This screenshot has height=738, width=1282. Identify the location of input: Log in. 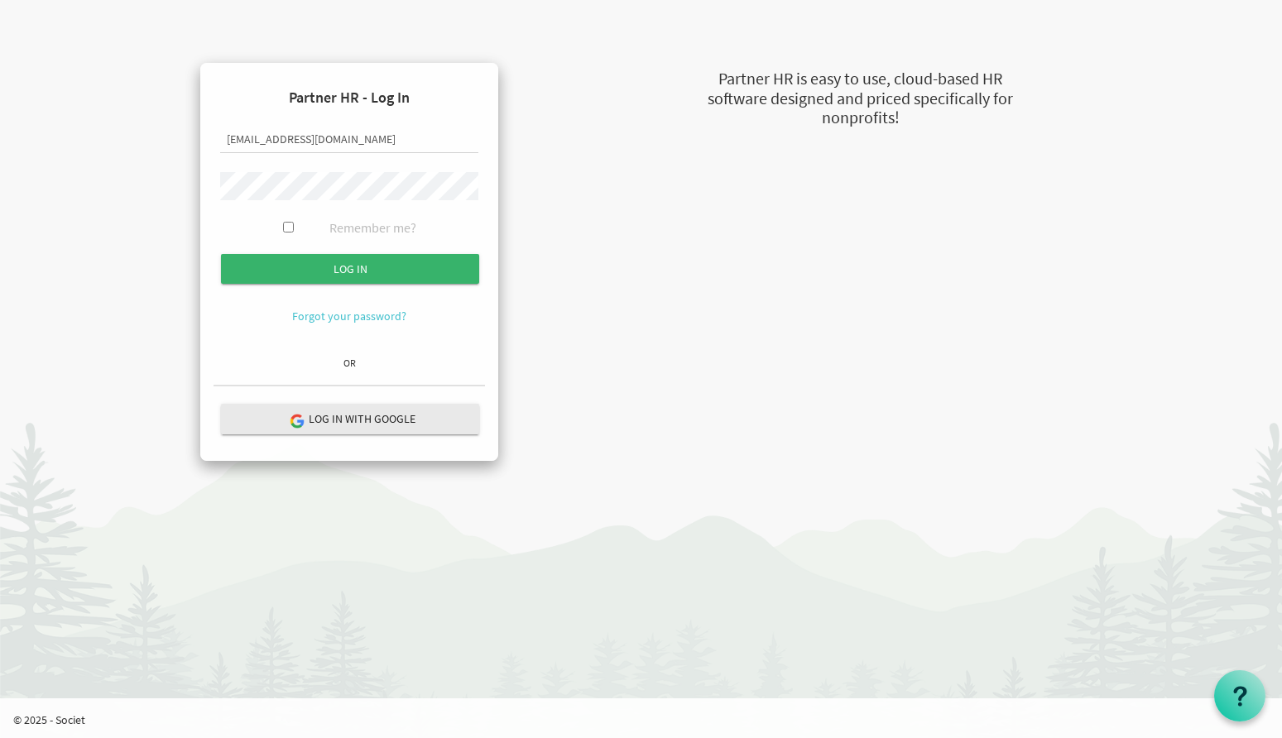
(350, 269).